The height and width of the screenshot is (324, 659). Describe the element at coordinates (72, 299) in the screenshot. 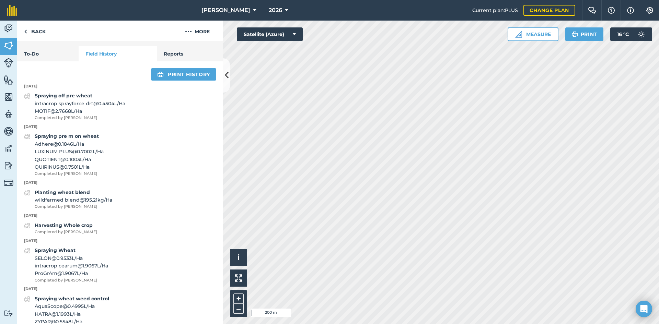

I see `strong: Spraying wheat weed control` at that location.